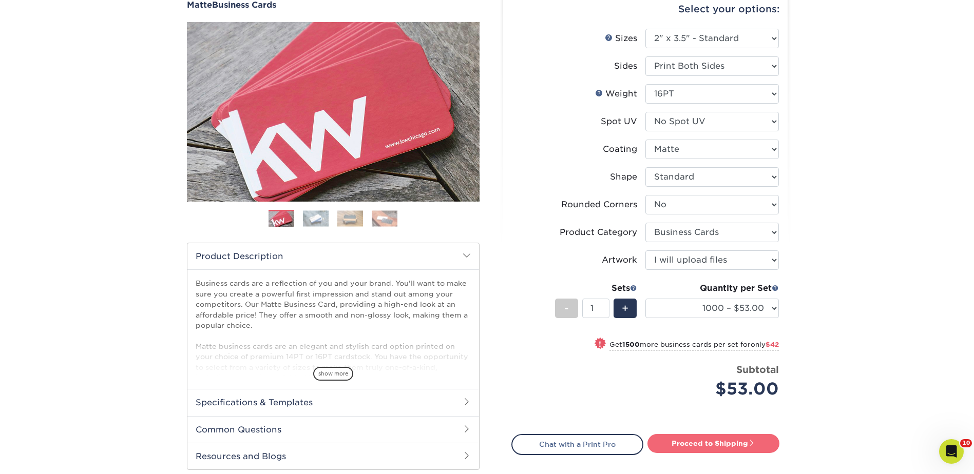  I want to click on a: Chat with a Print Pro, so click(577, 445).